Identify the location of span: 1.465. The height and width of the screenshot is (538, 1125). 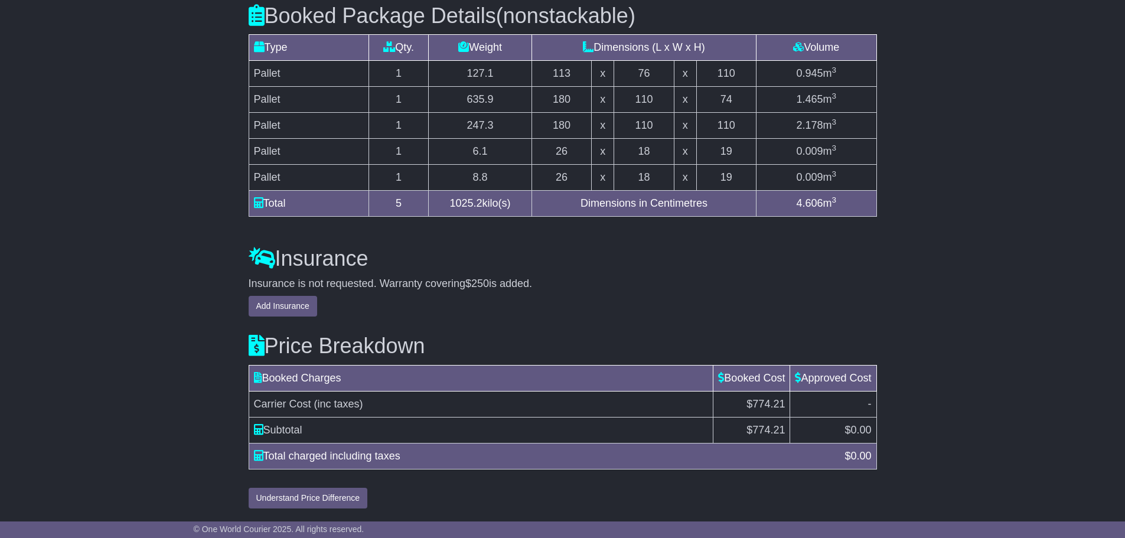
(809, 99).